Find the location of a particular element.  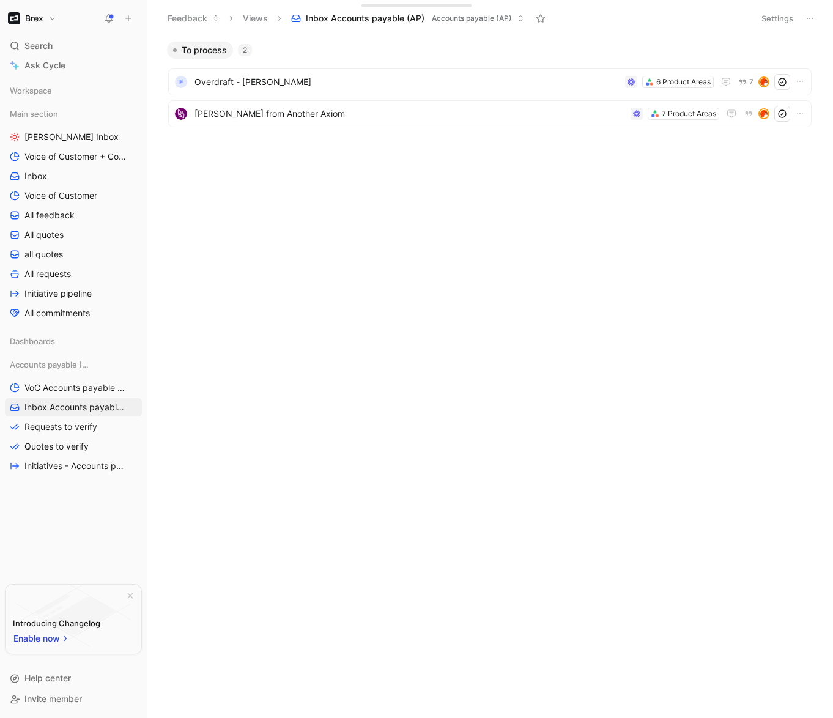

div: Introducing Changelog is located at coordinates (56, 623).